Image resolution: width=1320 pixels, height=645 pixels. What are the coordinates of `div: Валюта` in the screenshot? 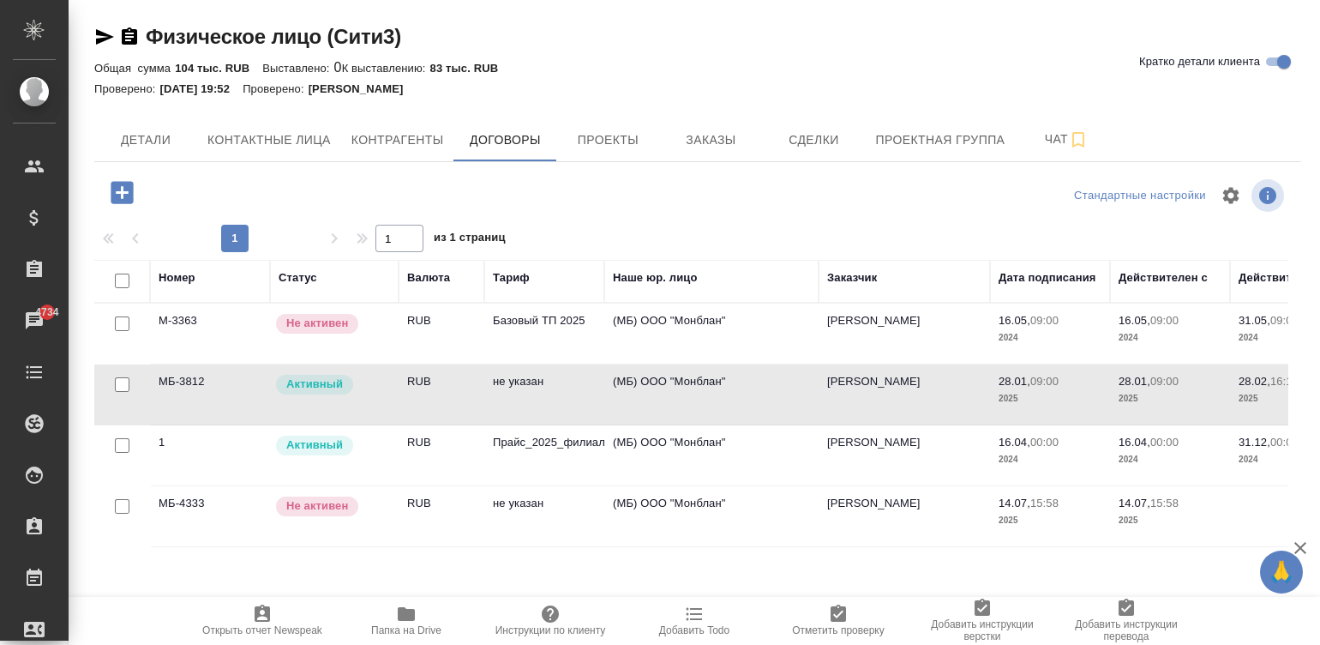 It's located at (429, 278).